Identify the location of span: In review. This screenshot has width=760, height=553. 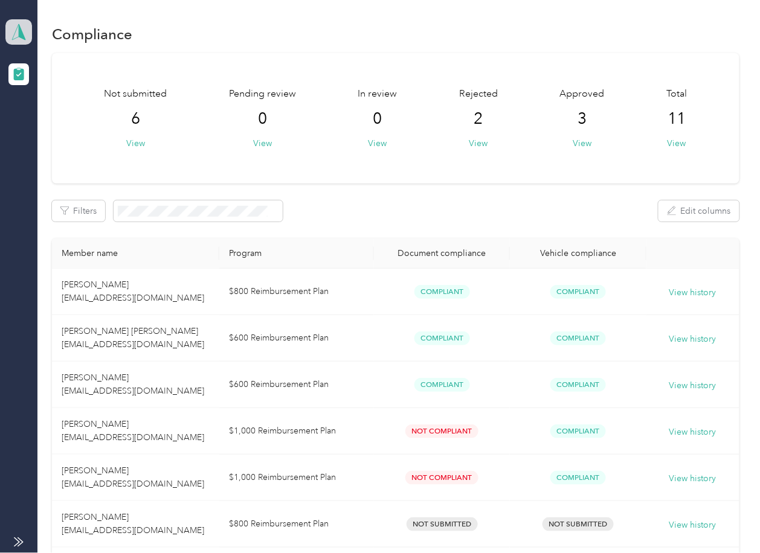
(377, 94).